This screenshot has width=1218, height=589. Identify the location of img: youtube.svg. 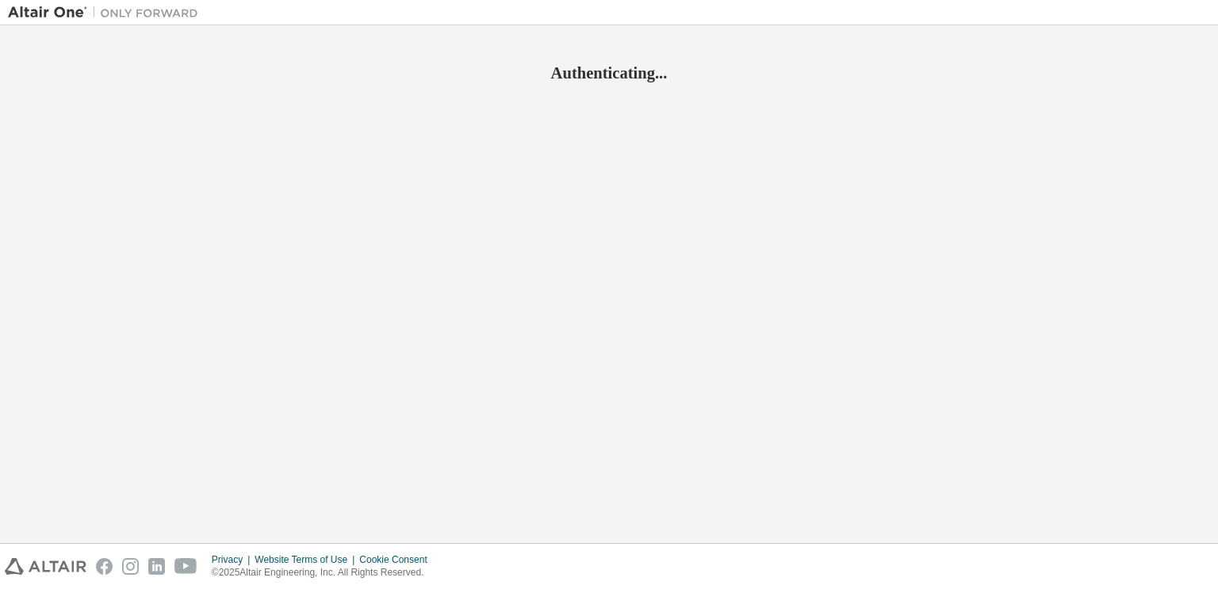
(186, 566).